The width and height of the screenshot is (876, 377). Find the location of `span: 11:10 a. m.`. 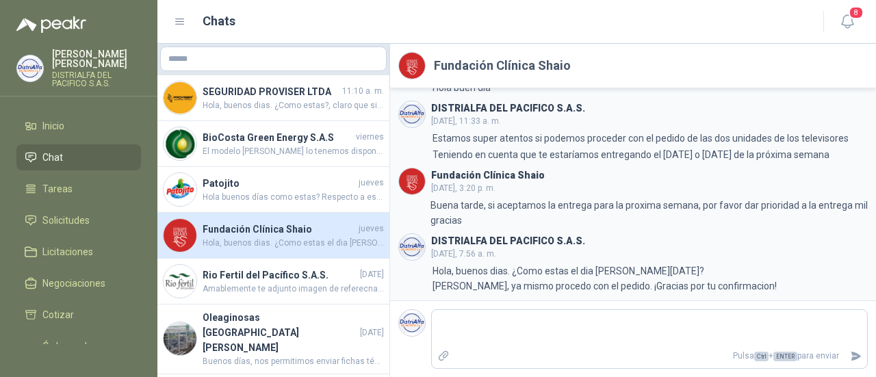

span: 11:10 a. m. is located at coordinates (363, 91).